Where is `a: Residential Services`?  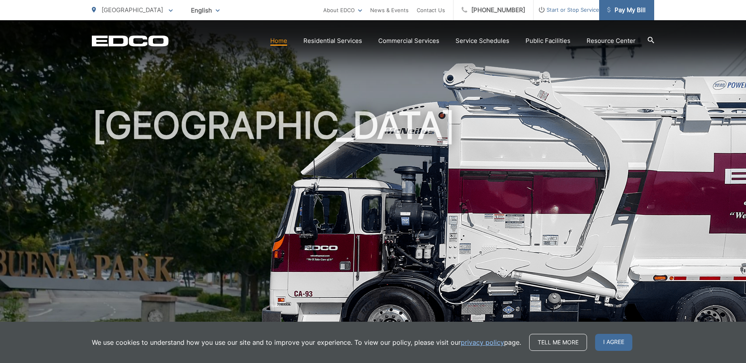
a: Residential Services is located at coordinates (333, 41).